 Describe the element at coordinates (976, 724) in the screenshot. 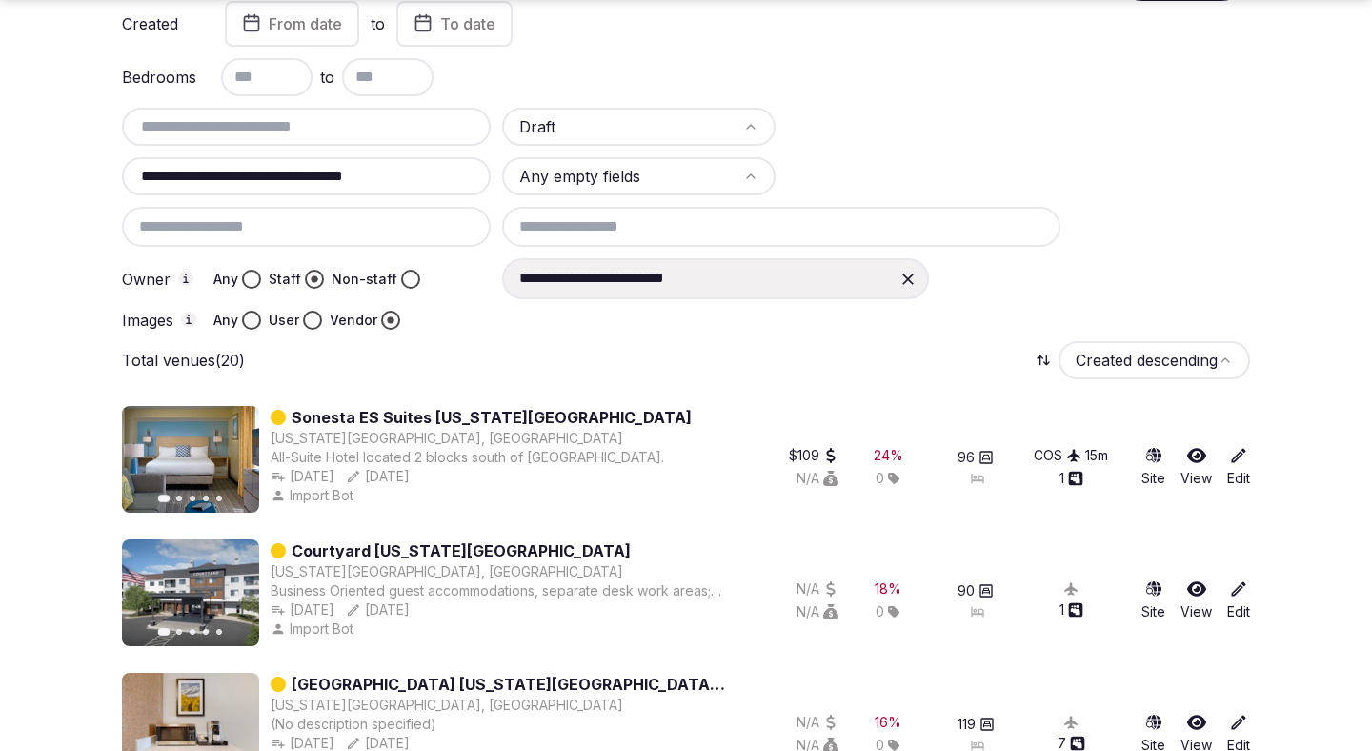

I see `button: 119` at that location.